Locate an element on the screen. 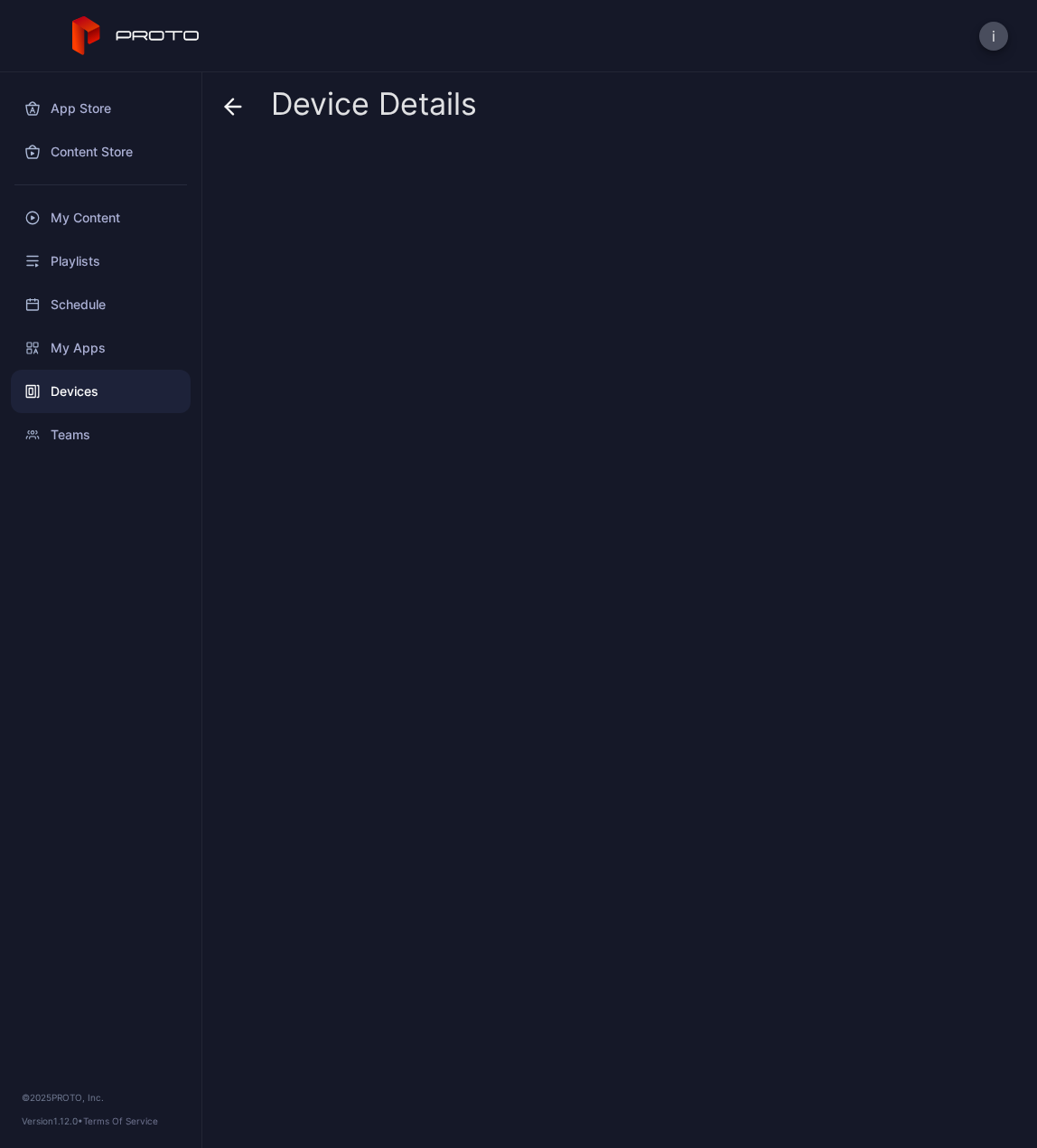  button: i is located at coordinates (994, 36).